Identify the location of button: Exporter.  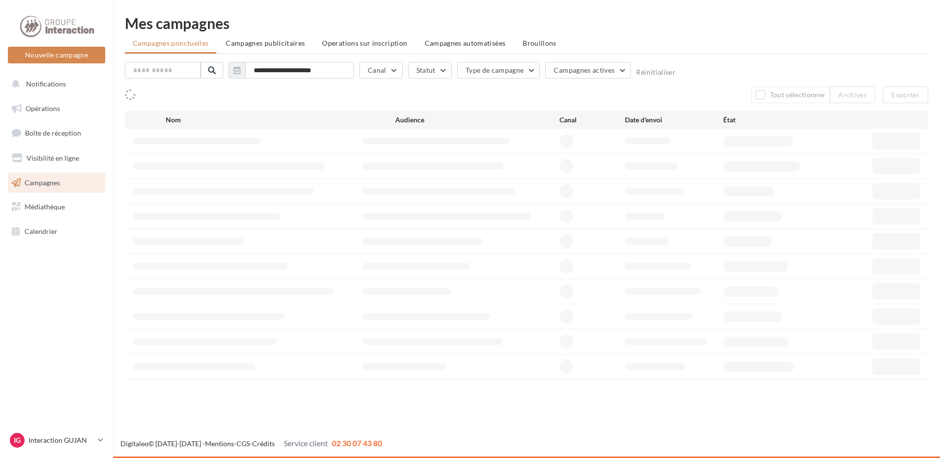
(905, 95).